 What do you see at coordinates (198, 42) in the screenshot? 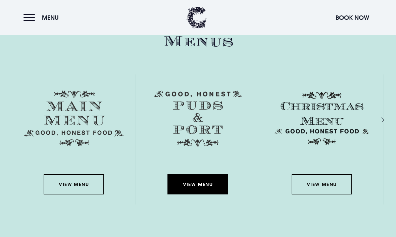
I see `h2: Menus` at bounding box center [198, 42].